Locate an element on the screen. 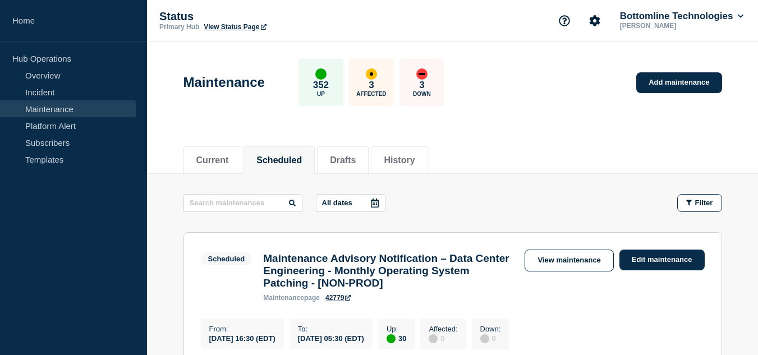 The image size is (758, 355). button: Drafts is located at coordinates (343, 161).